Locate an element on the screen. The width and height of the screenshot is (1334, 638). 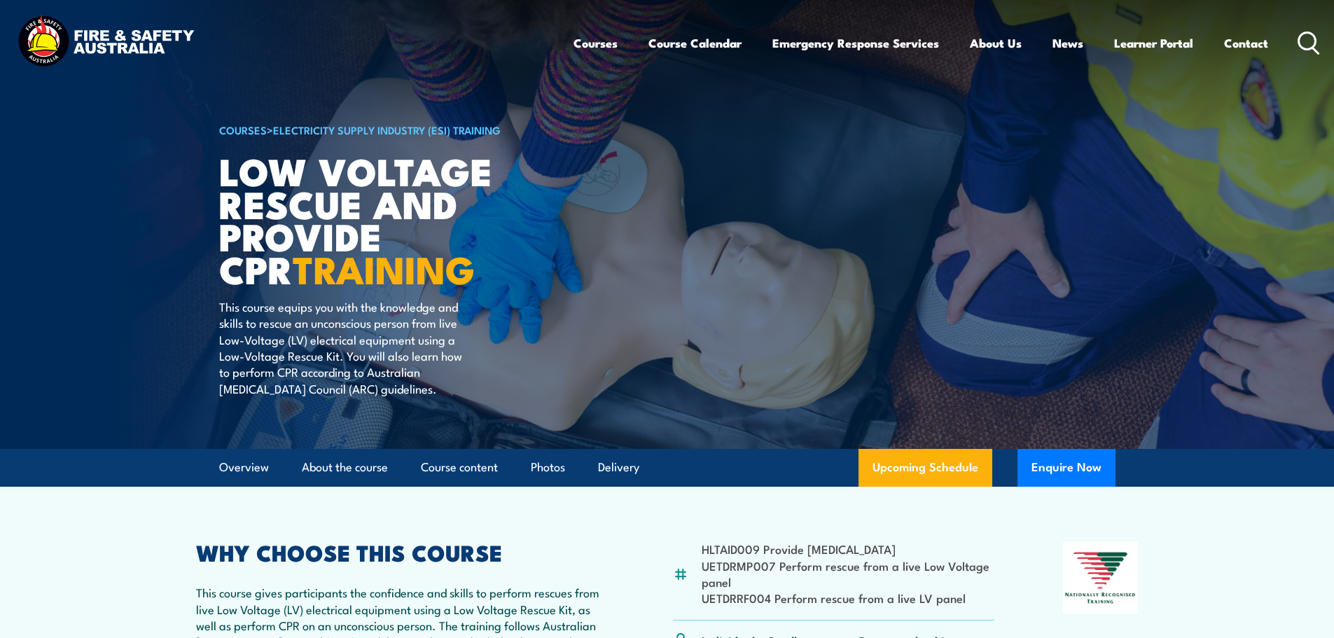
a: Course content is located at coordinates (459, 467).